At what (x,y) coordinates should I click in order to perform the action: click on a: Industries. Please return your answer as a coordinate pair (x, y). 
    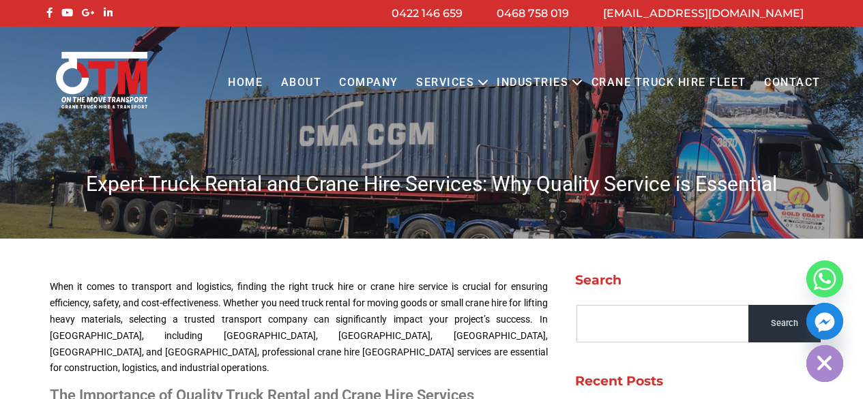
    Looking at the image, I should click on (532, 83).